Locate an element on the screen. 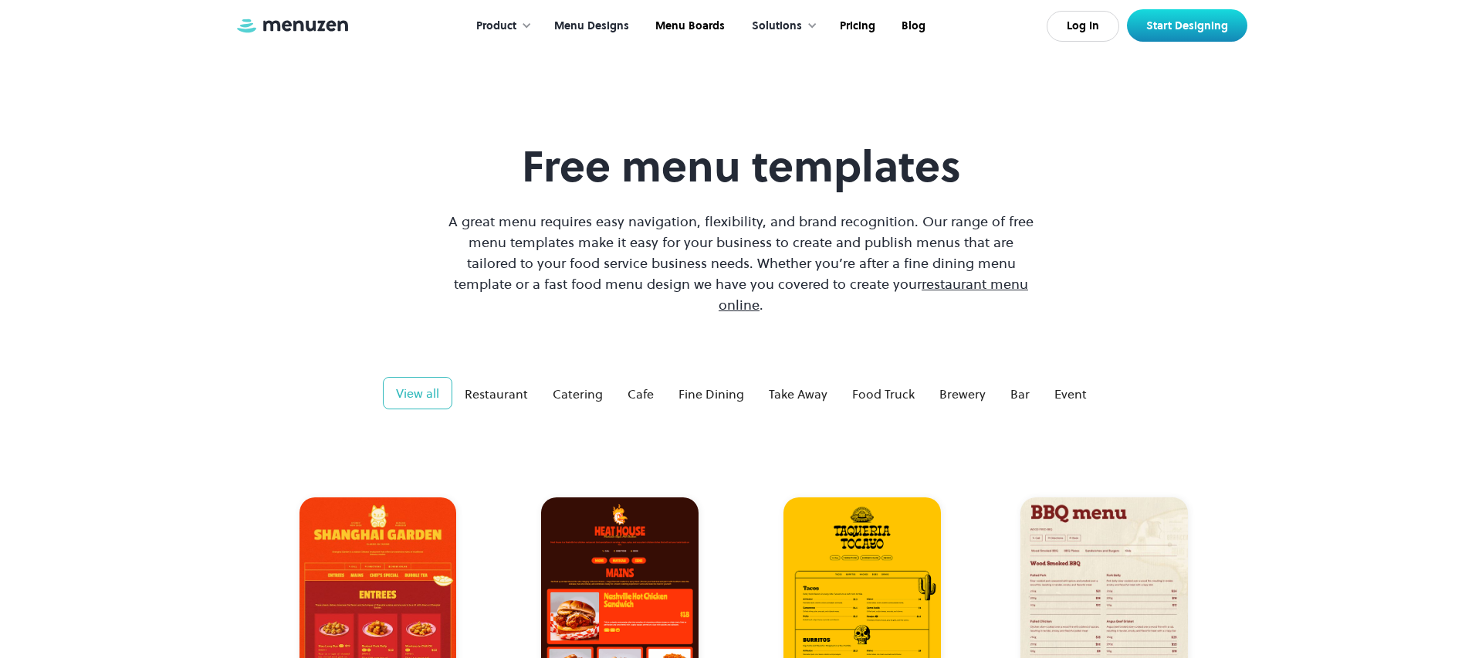  div: Restaurant is located at coordinates (496, 394).